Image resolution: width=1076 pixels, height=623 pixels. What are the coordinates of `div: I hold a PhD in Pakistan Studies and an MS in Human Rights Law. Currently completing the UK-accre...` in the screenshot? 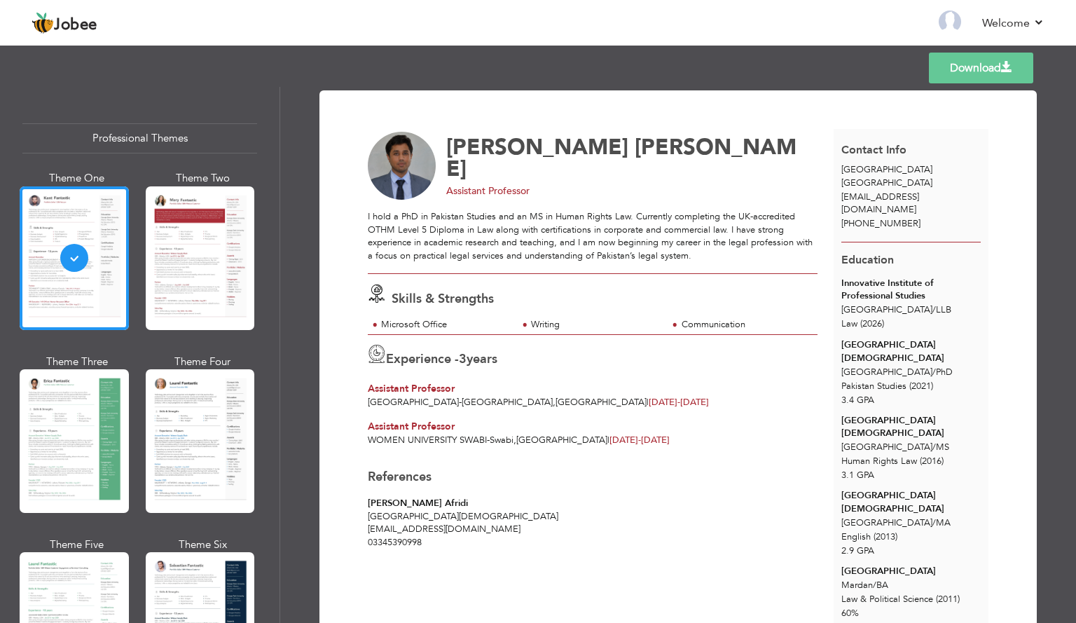 It's located at (592, 236).